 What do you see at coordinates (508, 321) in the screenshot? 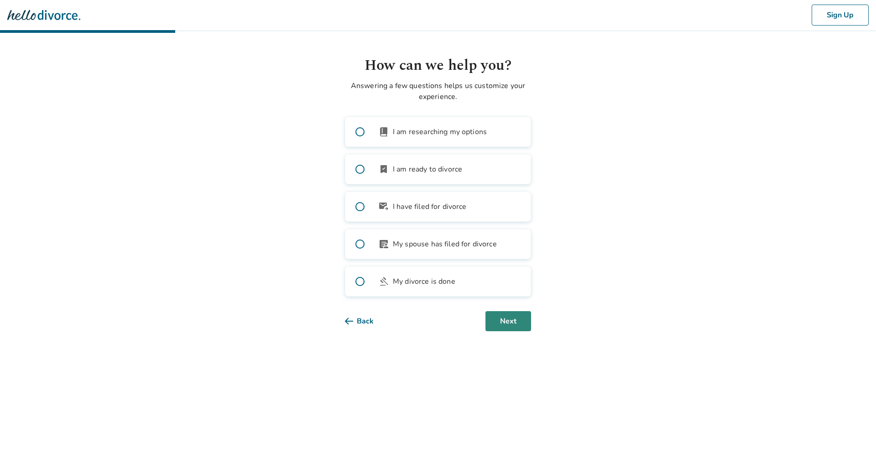
I see `button: Next` at bounding box center [508, 321].